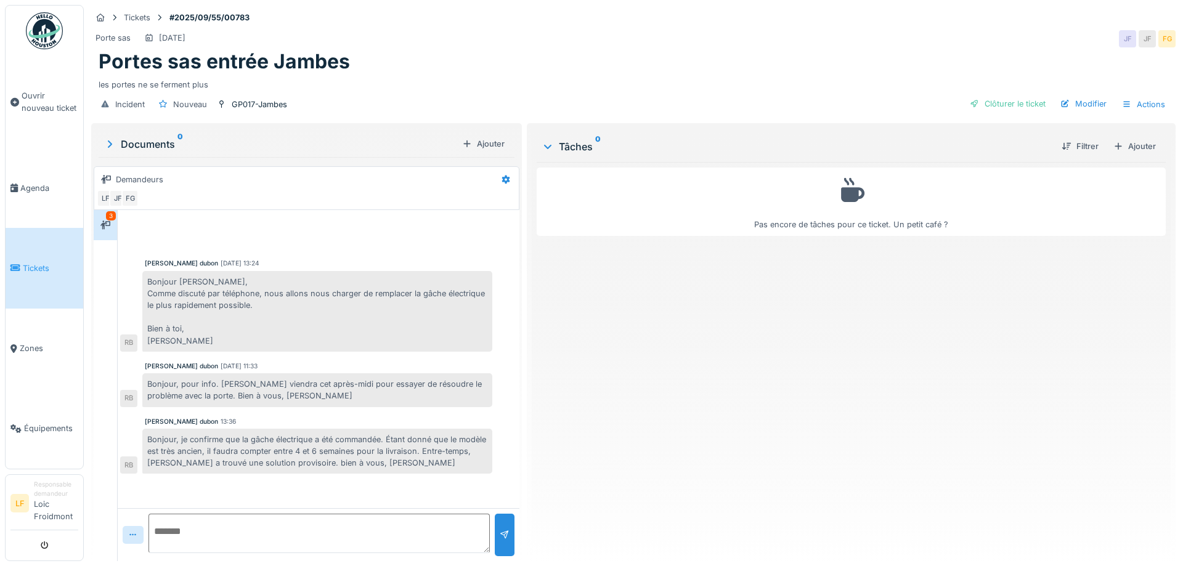 The width and height of the screenshot is (1183, 566). I want to click on div: Incident, so click(130, 104).